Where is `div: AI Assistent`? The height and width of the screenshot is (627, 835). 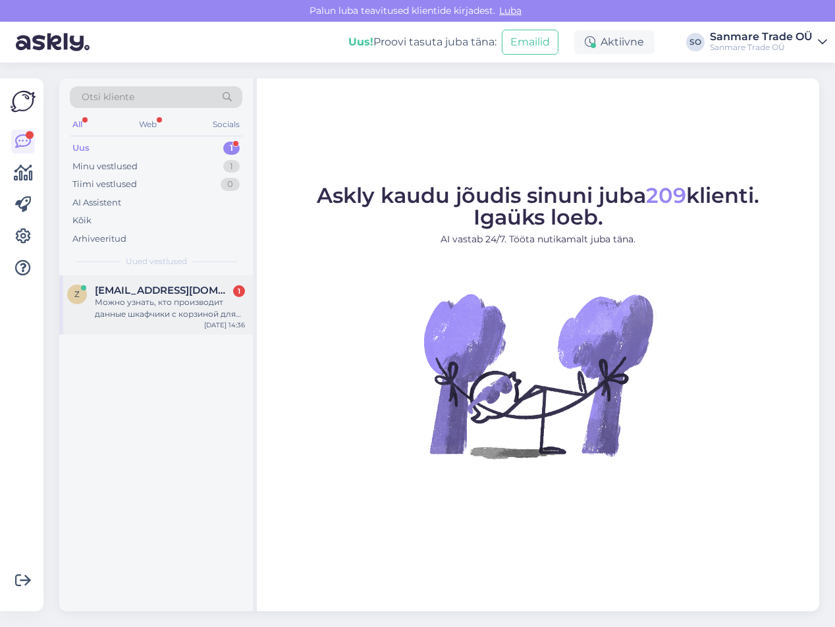 div: AI Assistent is located at coordinates (97, 203).